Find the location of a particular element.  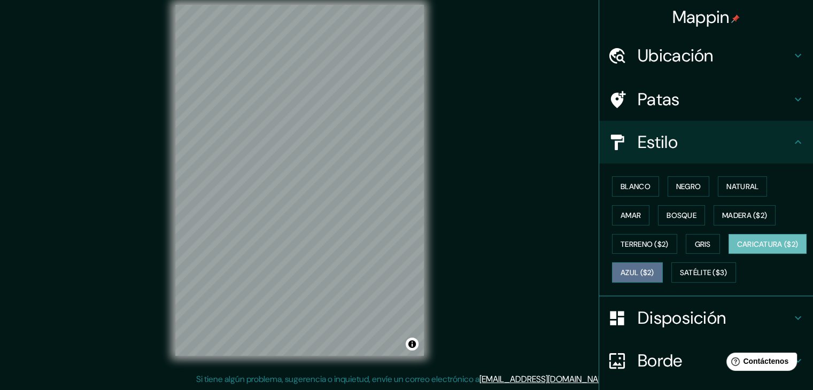

font: Mappin is located at coordinates (701, 17).